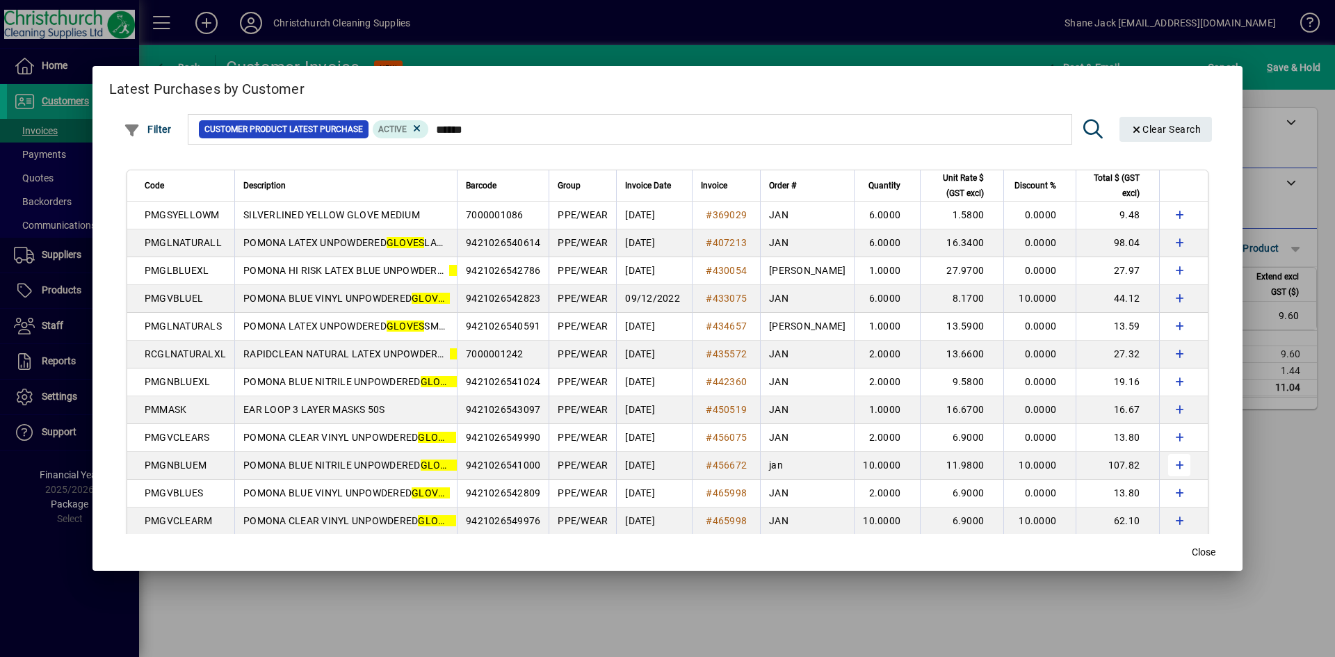  Describe the element at coordinates (410, 354) in the screenshot. I see `span: RAPIDCLEAN NATURAL LATEX UNPOWDERED EXTRA LARGE 100S` at that location.